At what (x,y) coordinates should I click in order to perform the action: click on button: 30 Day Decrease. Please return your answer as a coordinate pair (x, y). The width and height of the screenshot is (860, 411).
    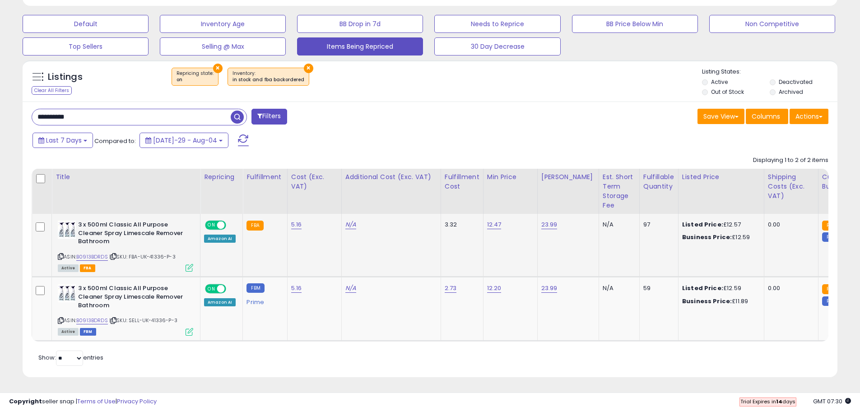
    Looking at the image, I should click on (497, 47).